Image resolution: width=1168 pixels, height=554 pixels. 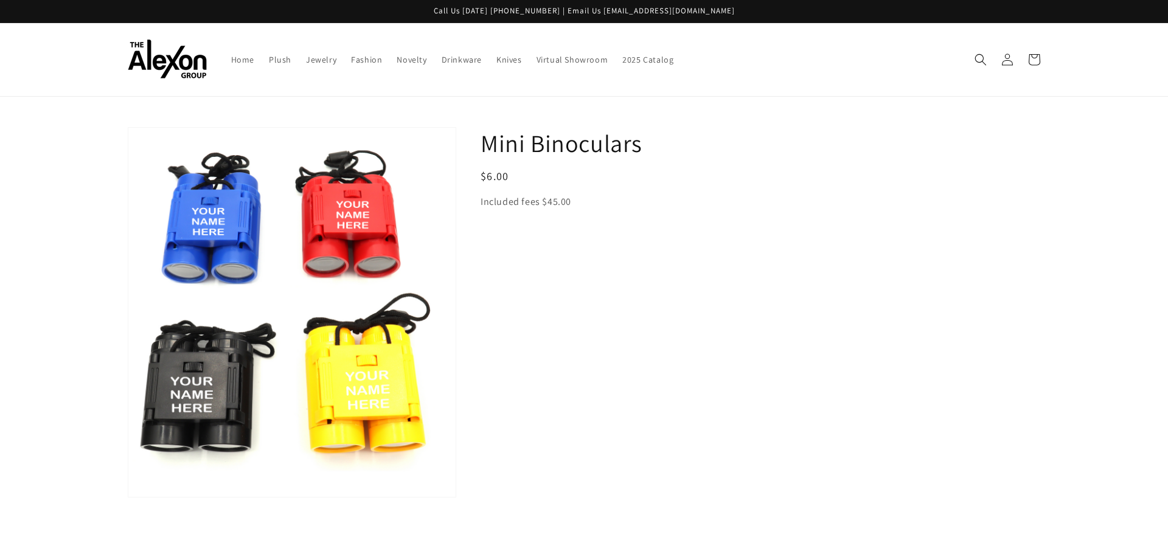 What do you see at coordinates (280, 60) in the screenshot?
I see `span: Plush` at bounding box center [280, 60].